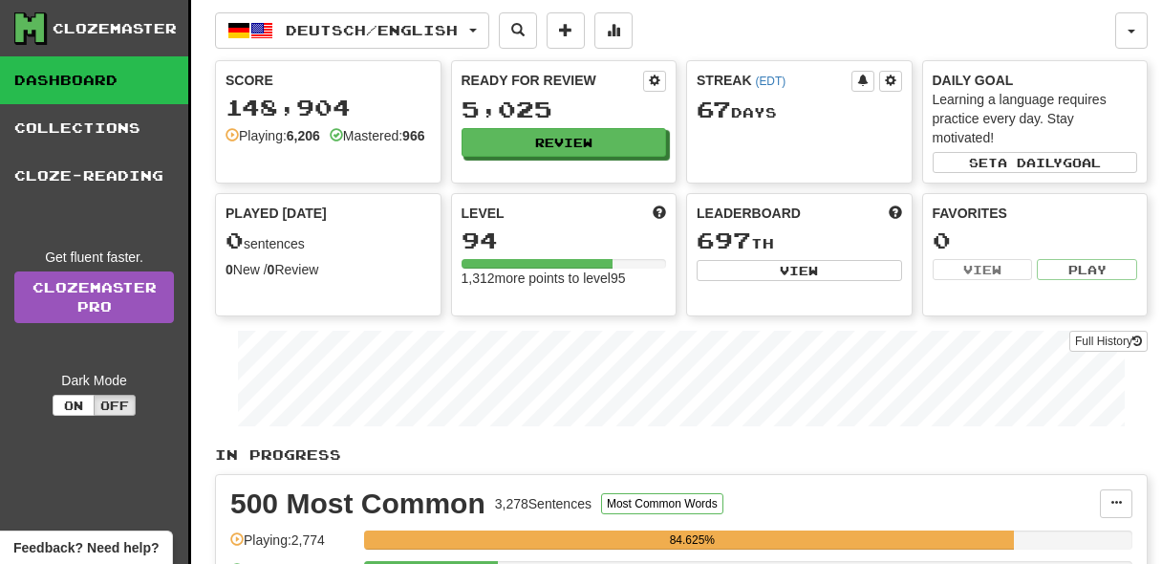 This screenshot has width=1162, height=564. What do you see at coordinates (681, 455) in the screenshot?
I see `p: In Progress` at bounding box center [681, 455].